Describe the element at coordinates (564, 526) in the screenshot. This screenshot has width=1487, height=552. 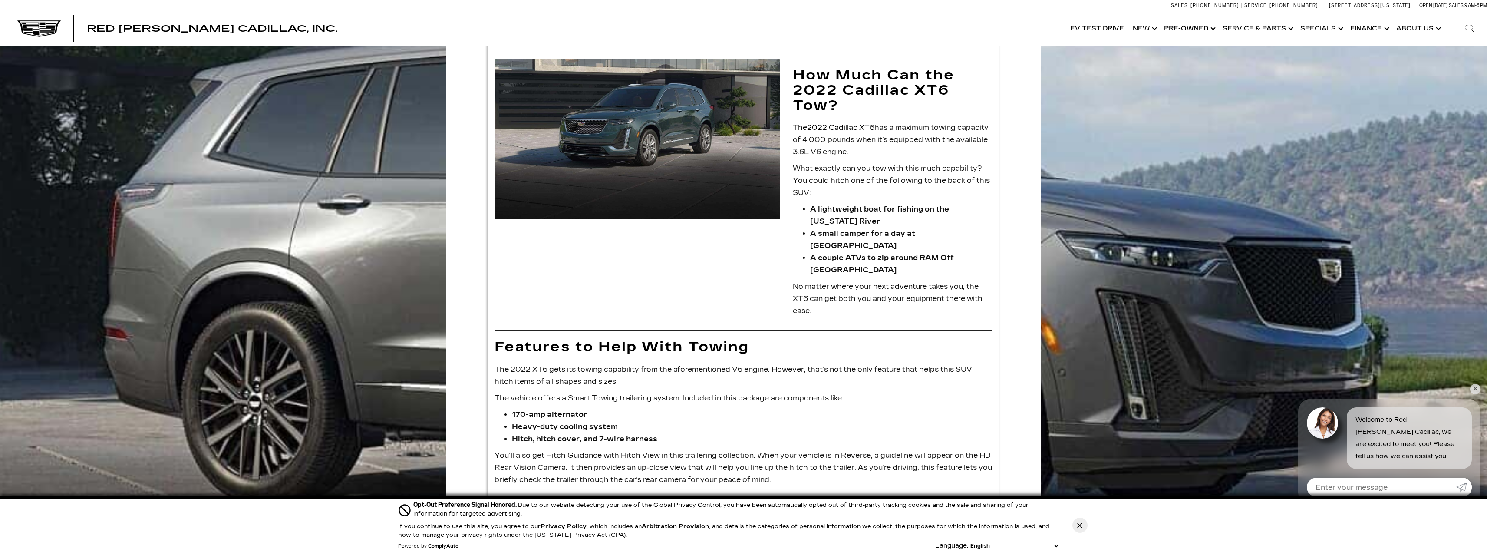
I see `u: Privacy Policy` at that location.